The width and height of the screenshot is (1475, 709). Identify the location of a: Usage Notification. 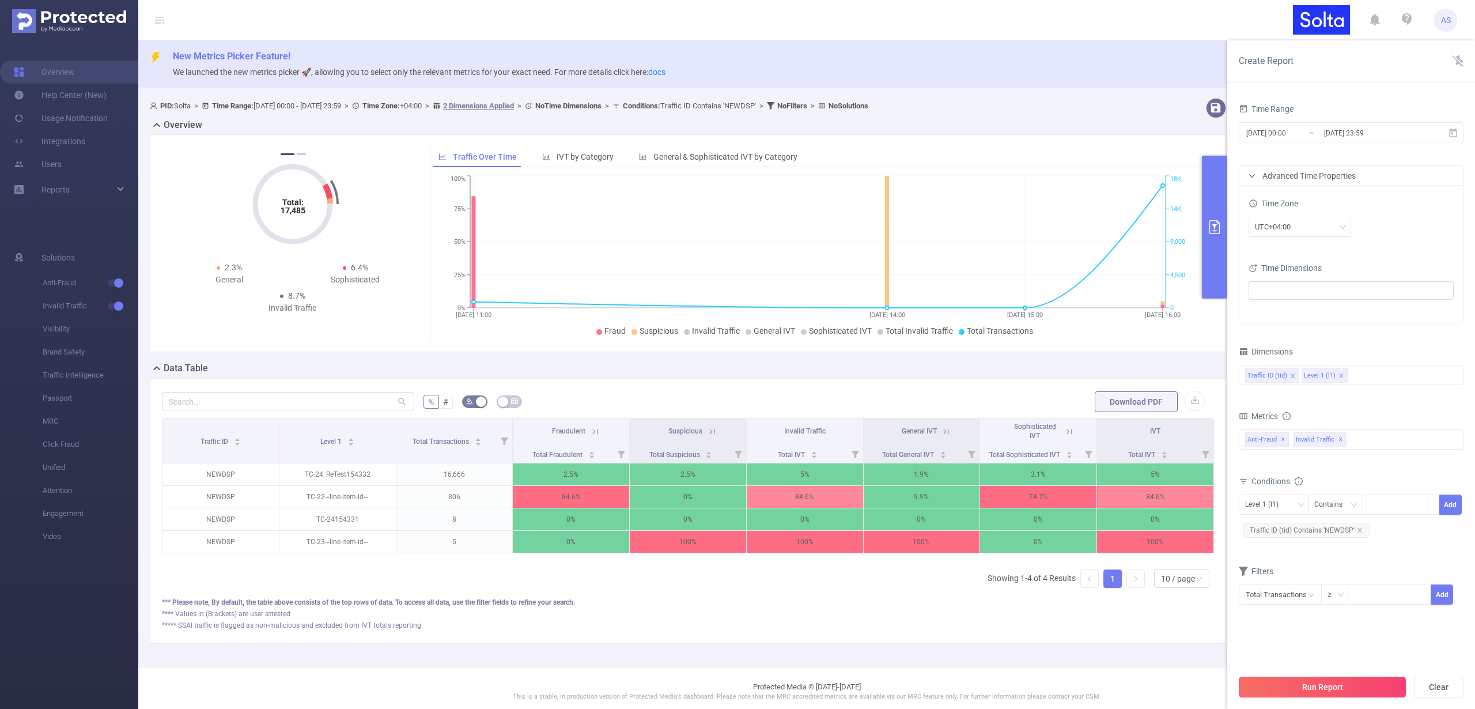
(61, 118).